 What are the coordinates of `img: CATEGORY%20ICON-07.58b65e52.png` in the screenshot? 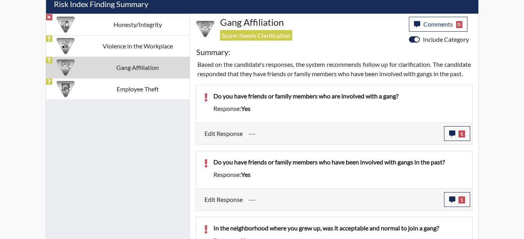 It's located at (66, 89).